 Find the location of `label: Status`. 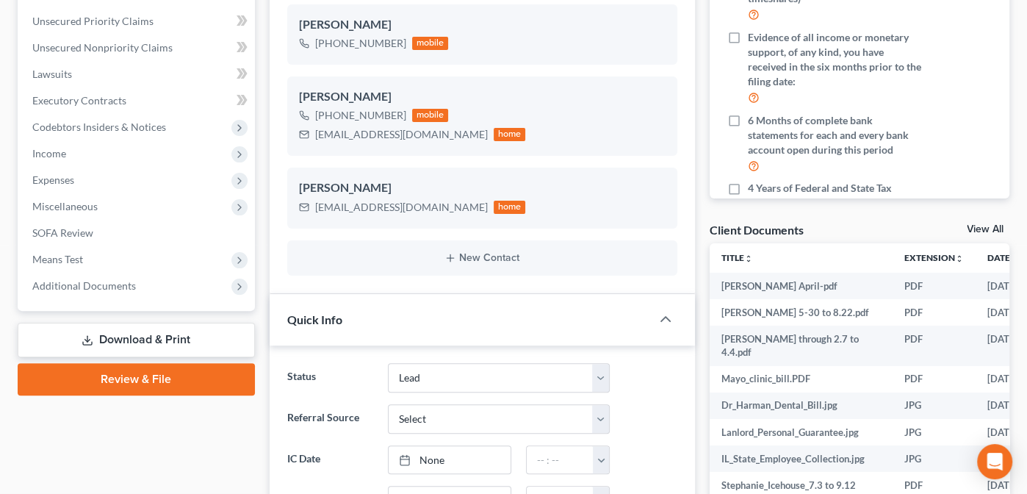

label: Status is located at coordinates (331, 378).